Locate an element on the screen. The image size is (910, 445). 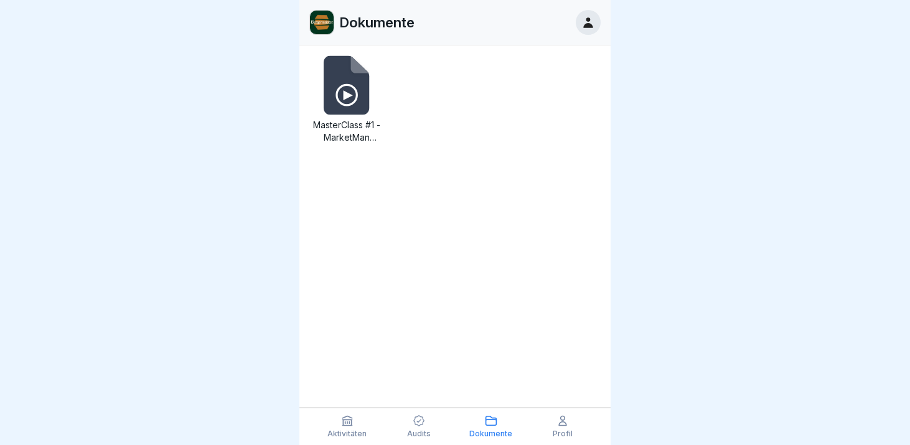
a: MasterClass #1 - MarketMan Introduction.mp4 is located at coordinates (347, 100).